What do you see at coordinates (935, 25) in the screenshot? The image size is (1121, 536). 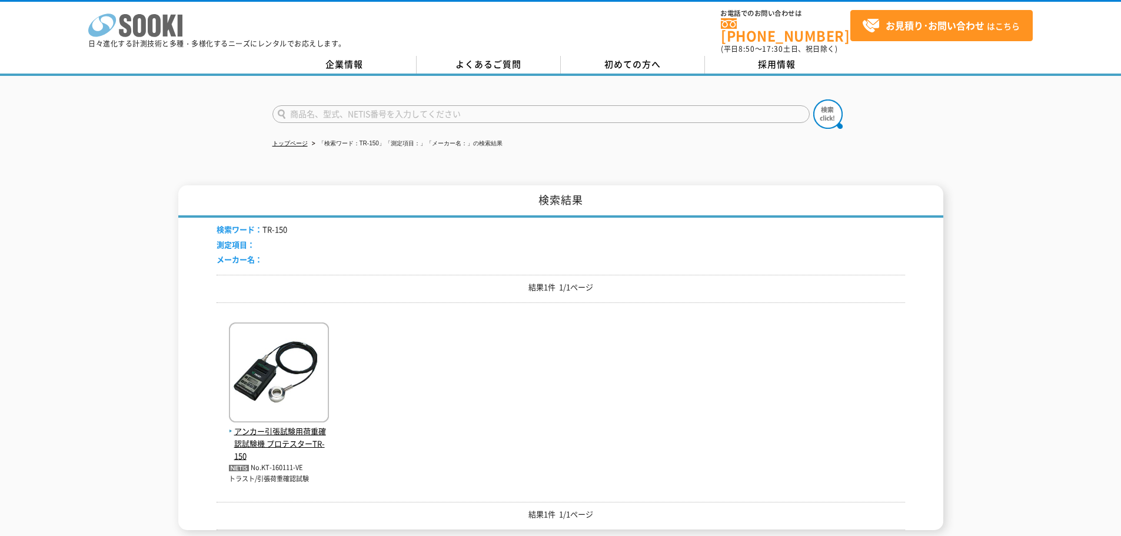 I see `strong: お見積り･お問い合わせ` at bounding box center [935, 25].